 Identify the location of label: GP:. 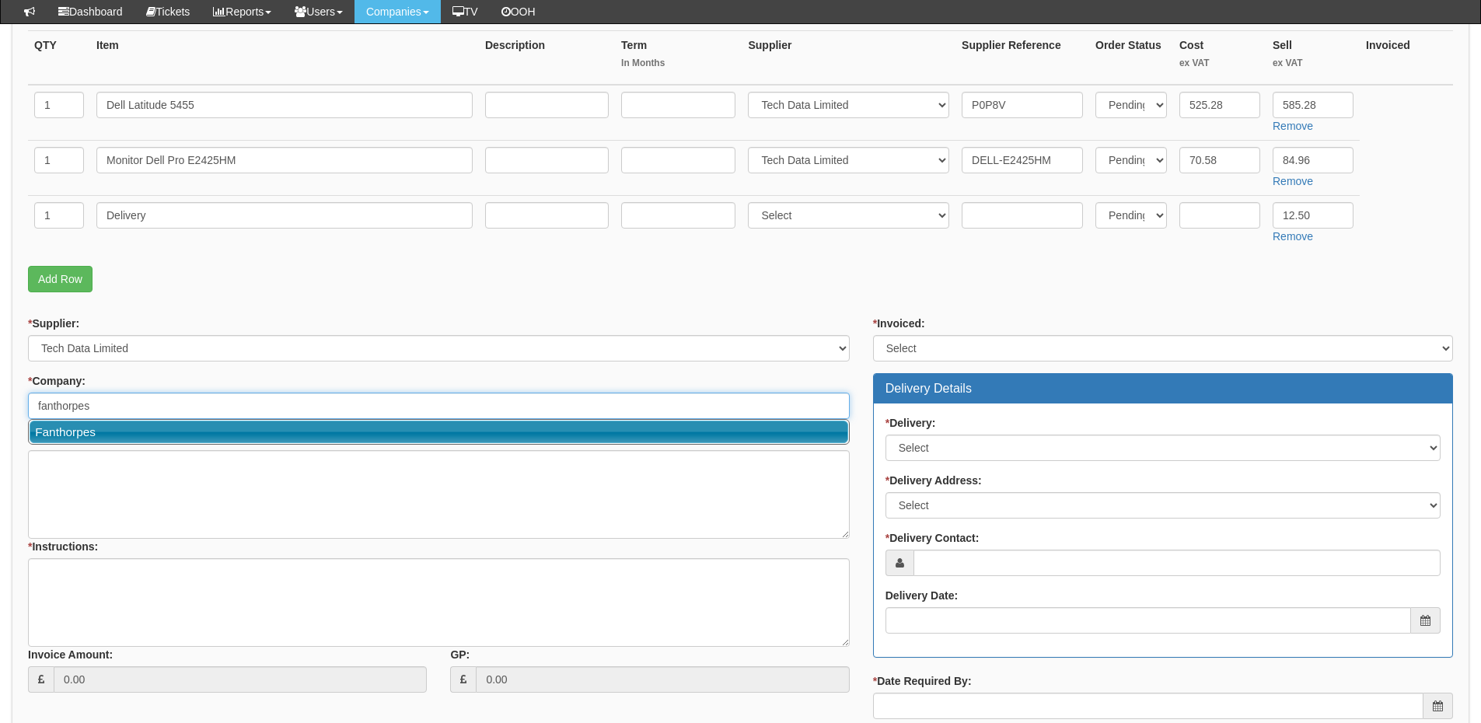
(460, 655).